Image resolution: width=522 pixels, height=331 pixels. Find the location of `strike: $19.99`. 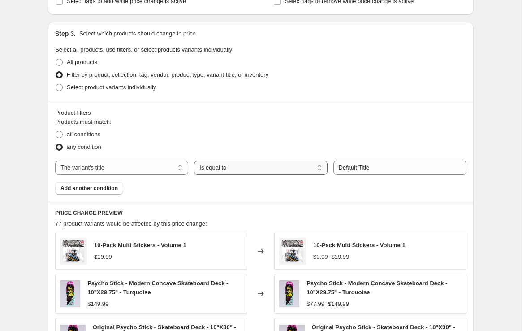

strike: $19.99 is located at coordinates (341, 257).